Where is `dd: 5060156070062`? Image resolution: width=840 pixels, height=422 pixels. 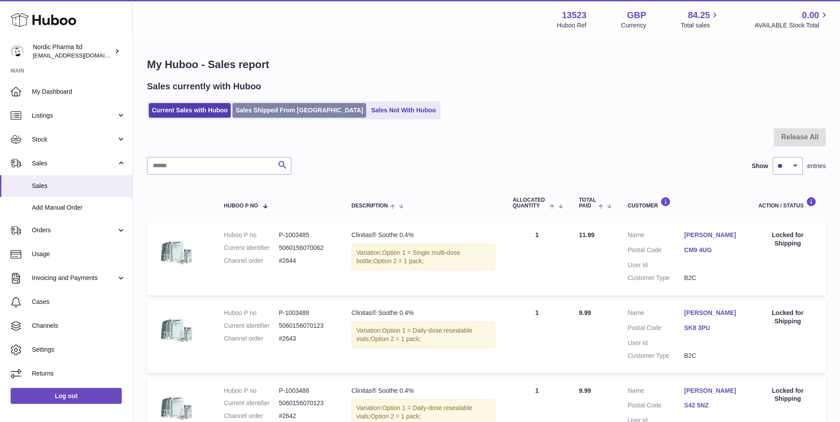
dd: 5060156070062 is located at coordinates (306, 248).